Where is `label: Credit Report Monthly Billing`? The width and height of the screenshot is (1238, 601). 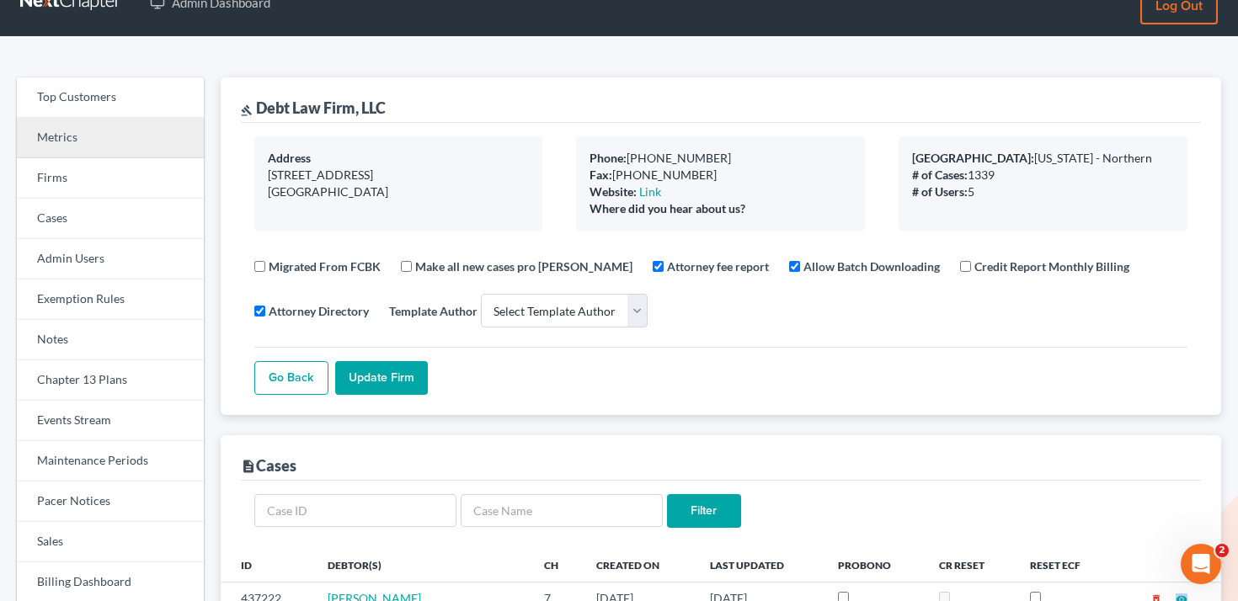
label: Credit Report Monthly Billing is located at coordinates (1052, 266).